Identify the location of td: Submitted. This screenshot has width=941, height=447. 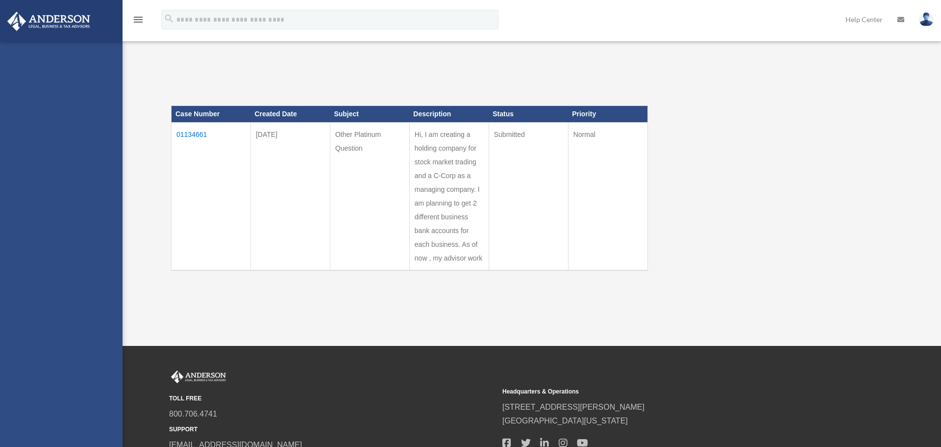
(529, 197).